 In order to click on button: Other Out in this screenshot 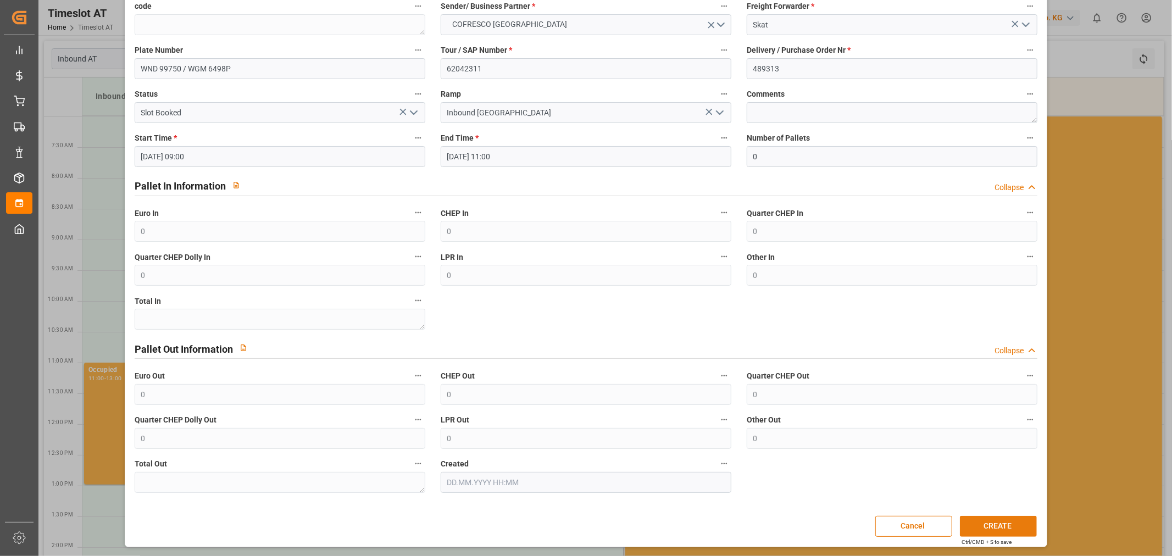, I will do `click(1030, 420)`.